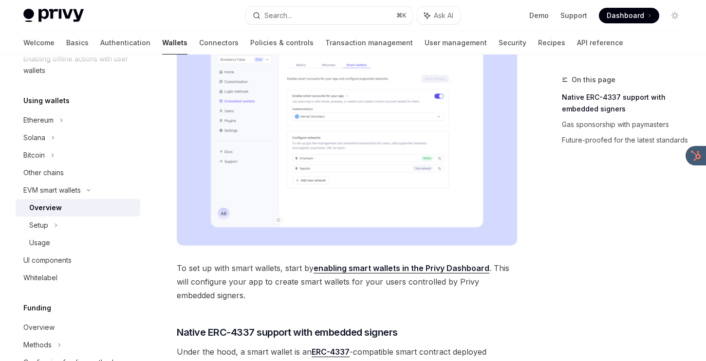 Image resolution: width=706 pixels, height=361 pixels. What do you see at coordinates (401, 268) in the screenshot?
I see `a: enabling smart wallets in the Privy Dashboard` at bounding box center [401, 268].